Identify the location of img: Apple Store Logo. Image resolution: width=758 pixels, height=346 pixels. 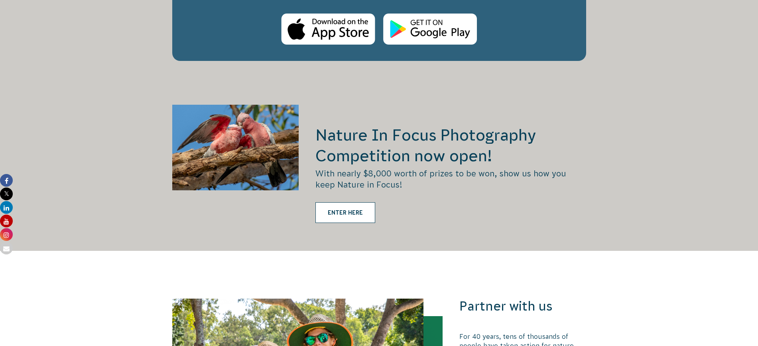
(328, 29).